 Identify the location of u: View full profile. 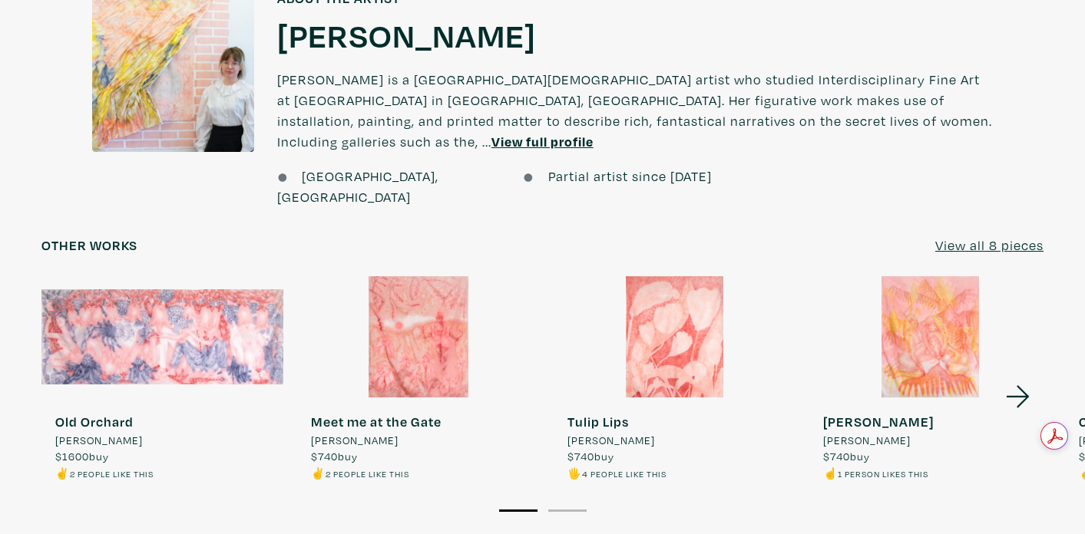
(542, 141).